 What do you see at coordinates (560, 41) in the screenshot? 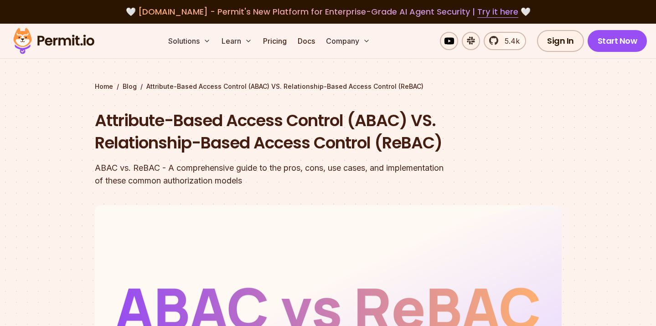
I see `a: Sign In` at bounding box center [560, 41].